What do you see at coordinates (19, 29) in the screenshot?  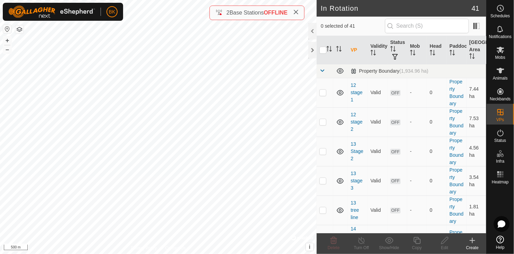 I see `button: Map Layers` at bounding box center [19, 29].